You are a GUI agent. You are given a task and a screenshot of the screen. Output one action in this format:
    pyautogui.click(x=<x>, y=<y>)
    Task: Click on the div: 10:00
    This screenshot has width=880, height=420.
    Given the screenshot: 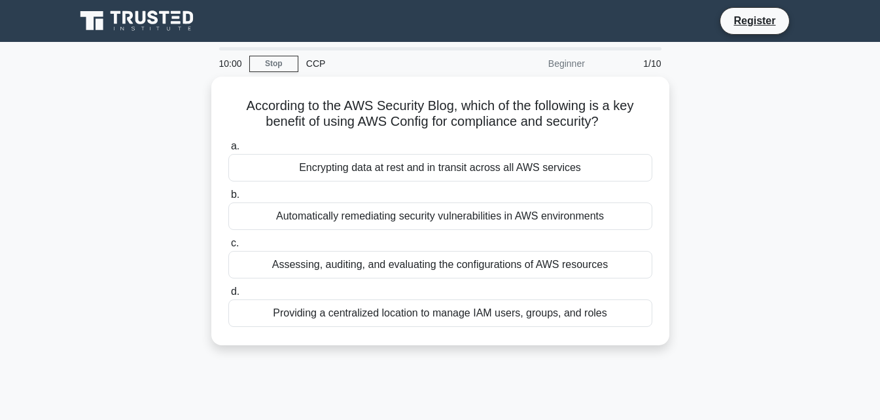 What is the action you would take?
    pyautogui.click(x=230, y=63)
    